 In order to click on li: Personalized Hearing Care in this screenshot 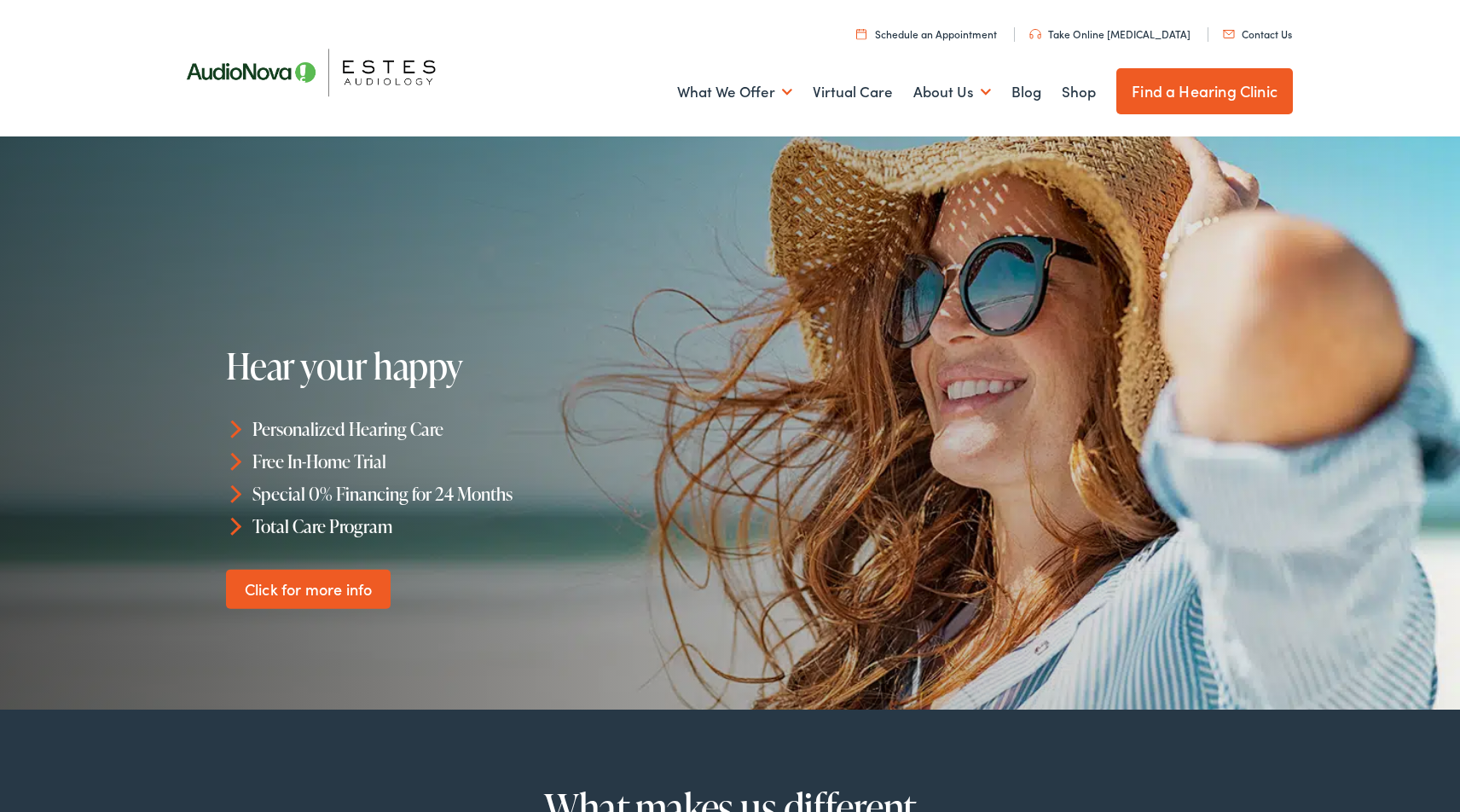, I will do `click(481, 429)`.